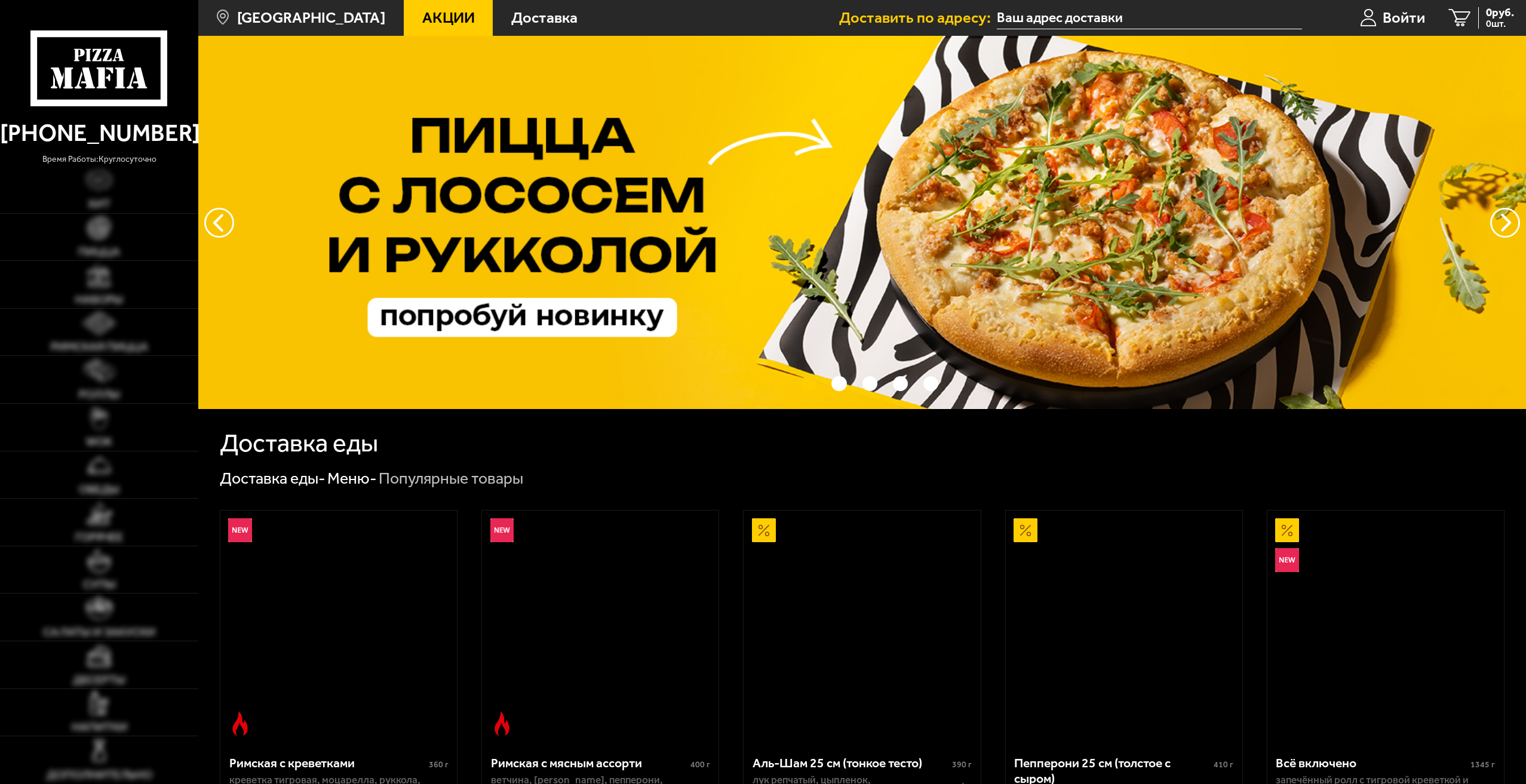 Image resolution: width=1526 pixels, height=784 pixels. What do you see at coordinates (1125, 627) in the screenshot?
I see `a: АкционныйПепперони 25 см (толстое с сыром)` at bounding box center [1125, 627].